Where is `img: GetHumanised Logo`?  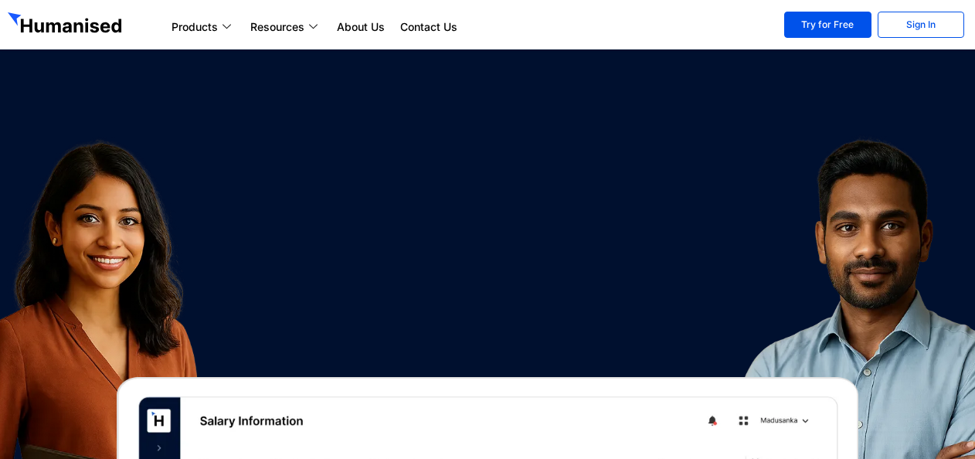
img: GetHumanised Logo is located at coordinates (66, 25).